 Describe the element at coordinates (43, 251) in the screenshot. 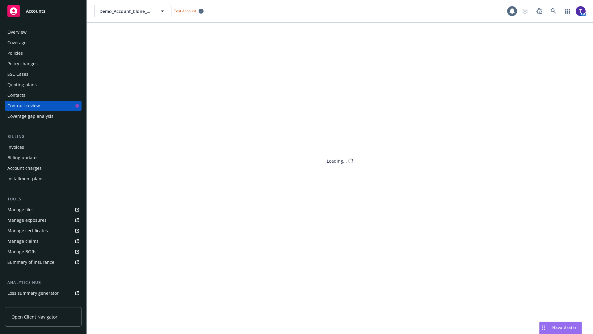

I see `a: Manage BORs` at that location.